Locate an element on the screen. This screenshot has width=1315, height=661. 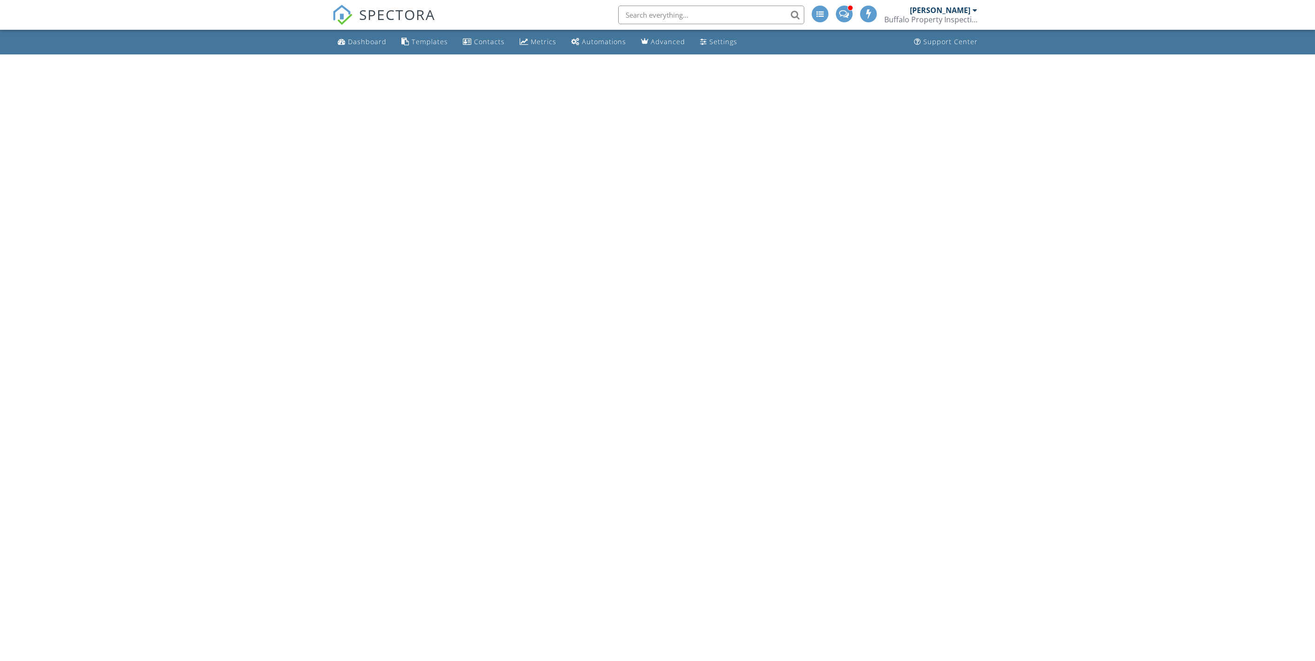
div: Settings is located at coordinates (723, 41).